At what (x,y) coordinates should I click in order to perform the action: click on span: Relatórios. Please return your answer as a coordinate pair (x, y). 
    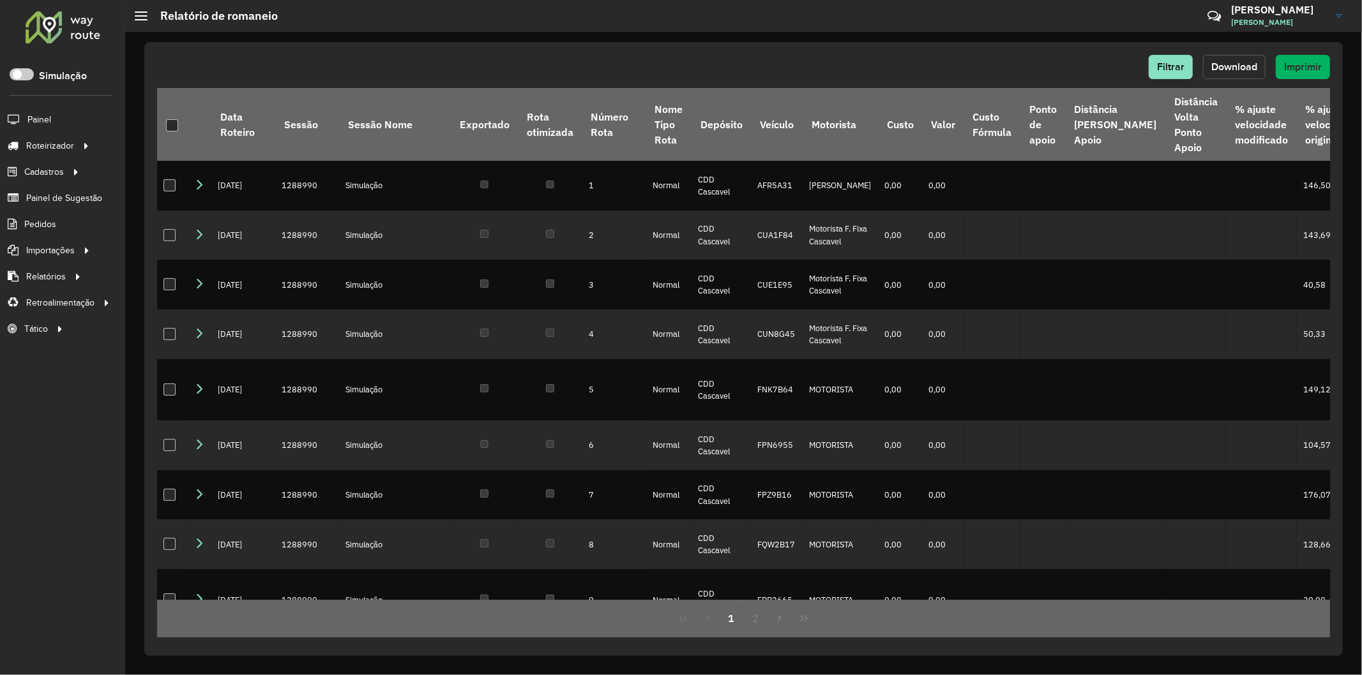
    Looking at the image, I should click on (46, 276).